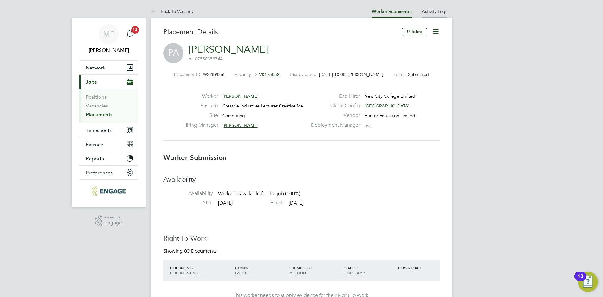 The image size is (603, 297). What do you see at coordinates (301, 238) in the screenshot?
I see `h3: Right To Work` at bounding box center [301, 238].